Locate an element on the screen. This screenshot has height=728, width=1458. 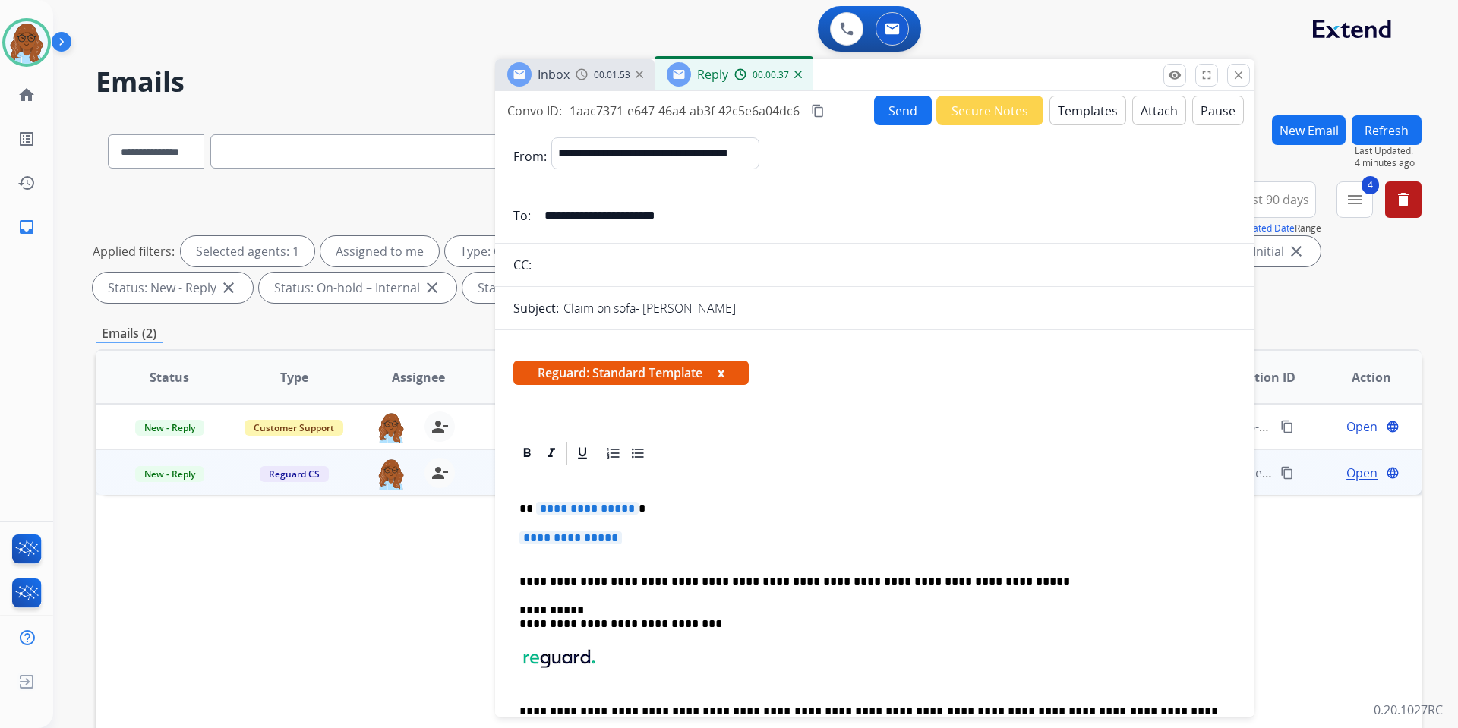
mat-icon: menu is located at coordinates (1355, 200).